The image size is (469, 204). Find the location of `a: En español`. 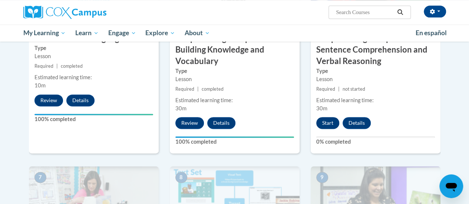

a: En español is located at coordinates (431, 33).